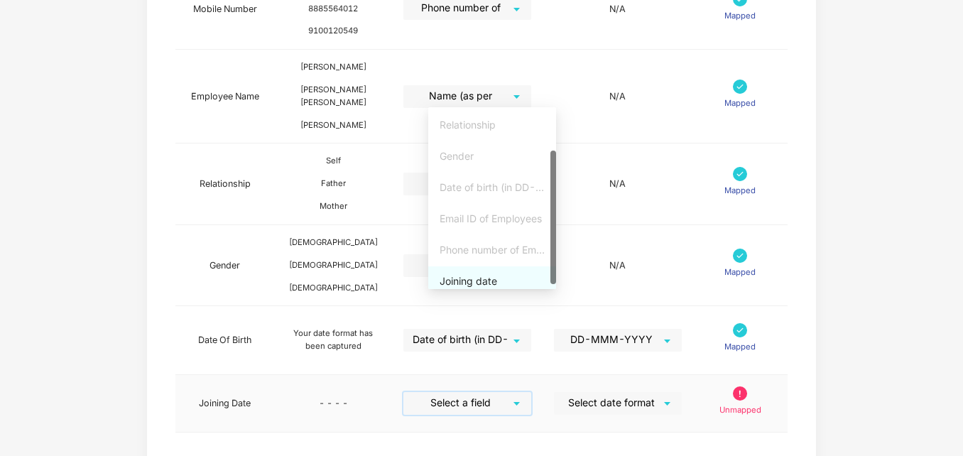 This screenshot has height=456, width=963. What do you see at coordinates (740, 410) in the screenshot?
I see `p: Unmapped` at bounding box center [740, 410].